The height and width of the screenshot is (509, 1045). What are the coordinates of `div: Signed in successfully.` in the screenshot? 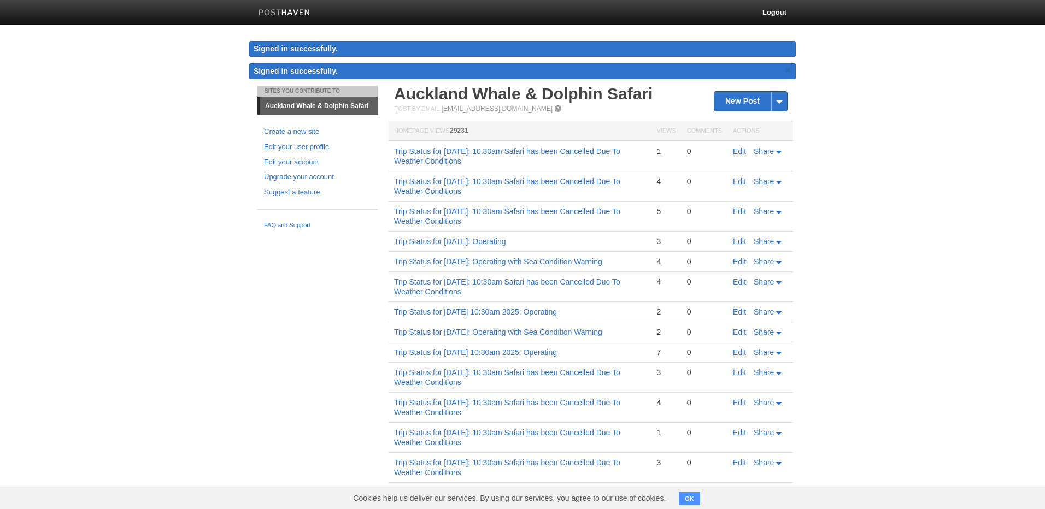 It's located at (522, 49).